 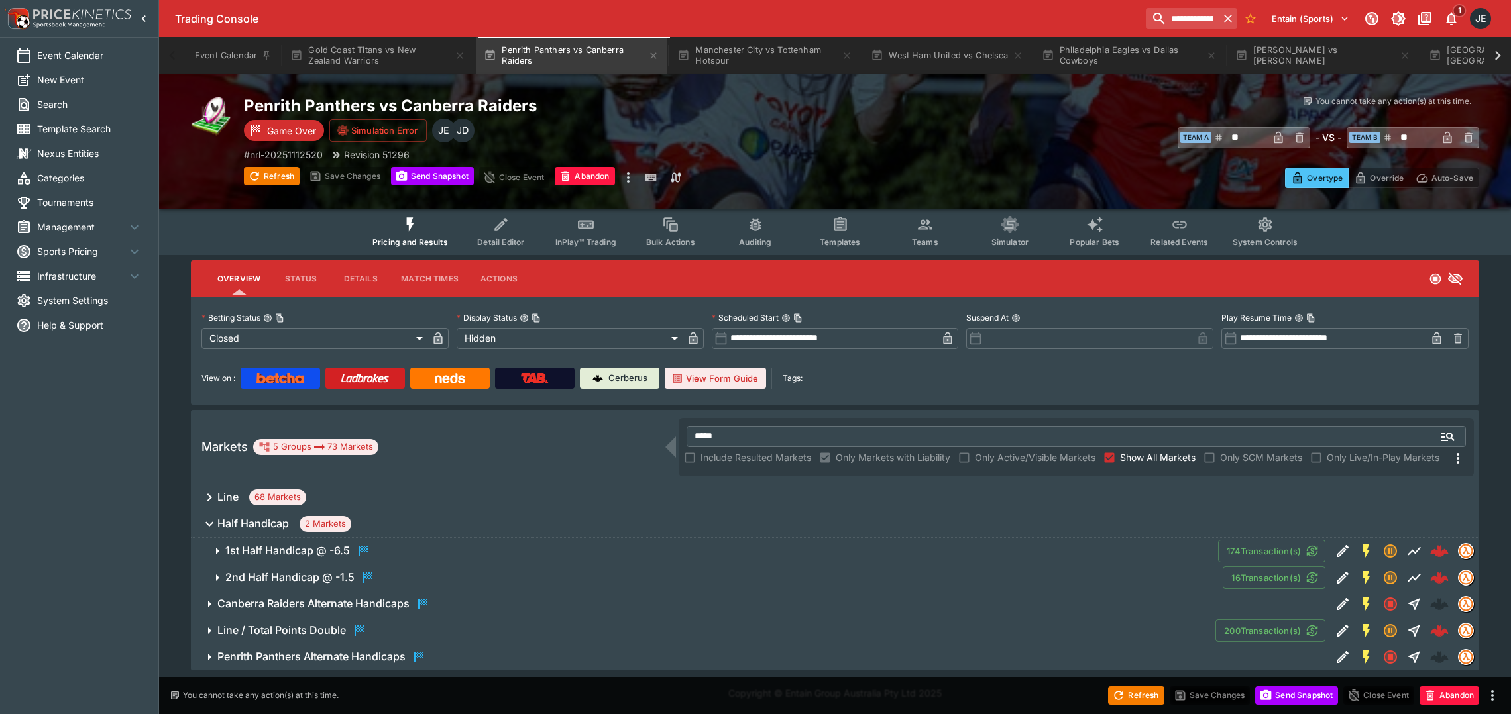 What do you see at coordinates (288, 551) in the screenshot?
I see `h6: 1st Half Handicap @ -6.5` at bounding box center [288, 551].